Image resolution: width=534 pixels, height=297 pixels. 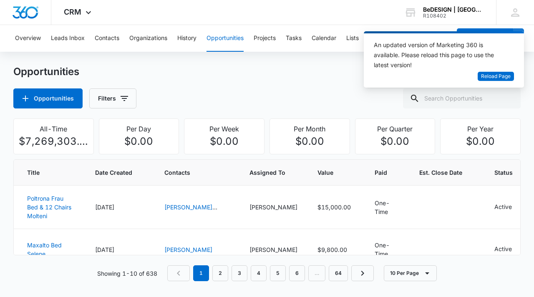 I want to click on button: Organizations, so click(x=148, y=38).